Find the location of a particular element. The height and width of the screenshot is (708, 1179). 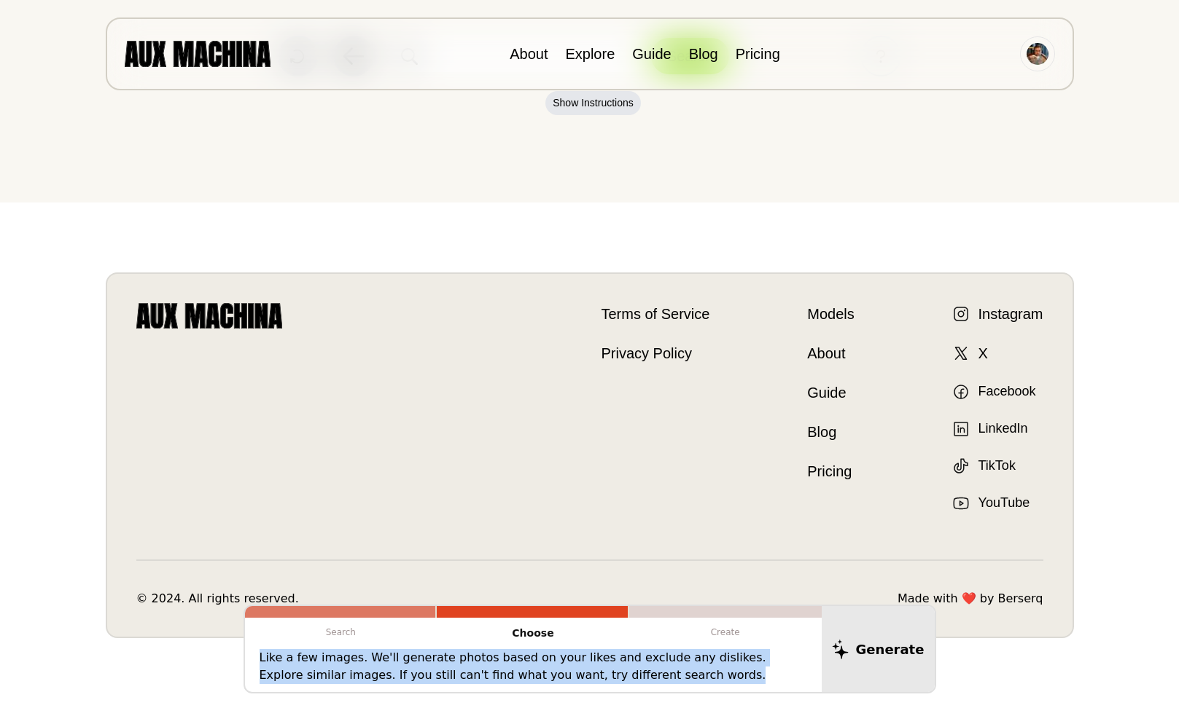

img: Avatar is located at coordinates (1037, 54).